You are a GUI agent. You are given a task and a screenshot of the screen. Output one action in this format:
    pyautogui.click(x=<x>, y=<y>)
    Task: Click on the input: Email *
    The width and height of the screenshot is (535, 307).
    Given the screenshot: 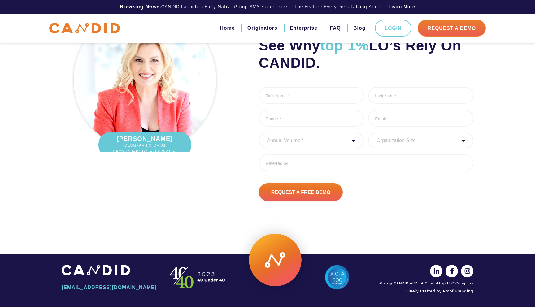 What is the action you would take?
    pyautogui.click(x=420, y=118)
    